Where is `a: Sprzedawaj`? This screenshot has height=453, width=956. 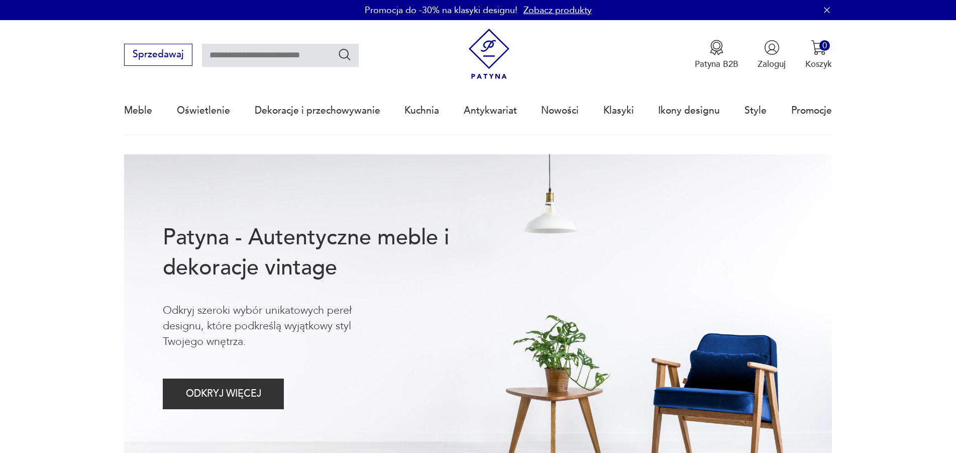
a: Sprzedawaj is located at coordinates (158, 55).